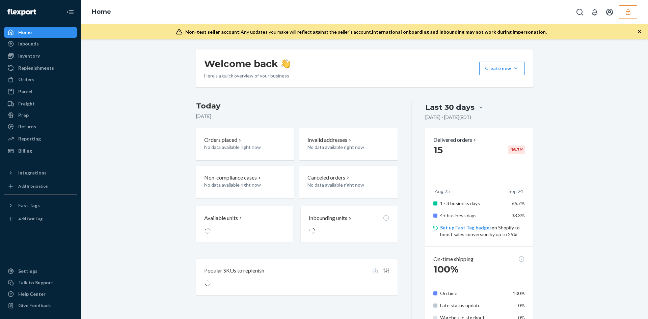  I want to click on div: Give Feedback, so click(34, 306).